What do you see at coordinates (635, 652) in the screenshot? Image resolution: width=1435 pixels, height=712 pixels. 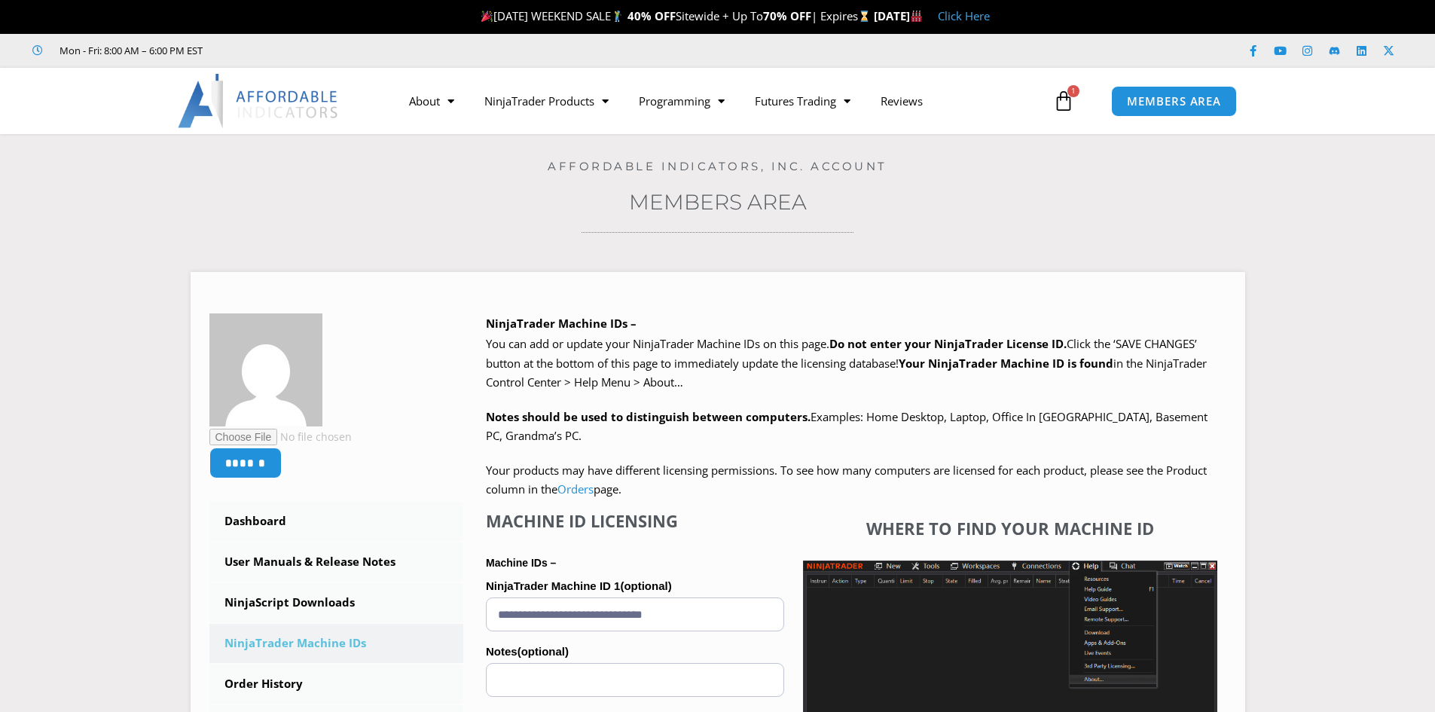 I see `label: Notes` at bounding box center [635, 652].